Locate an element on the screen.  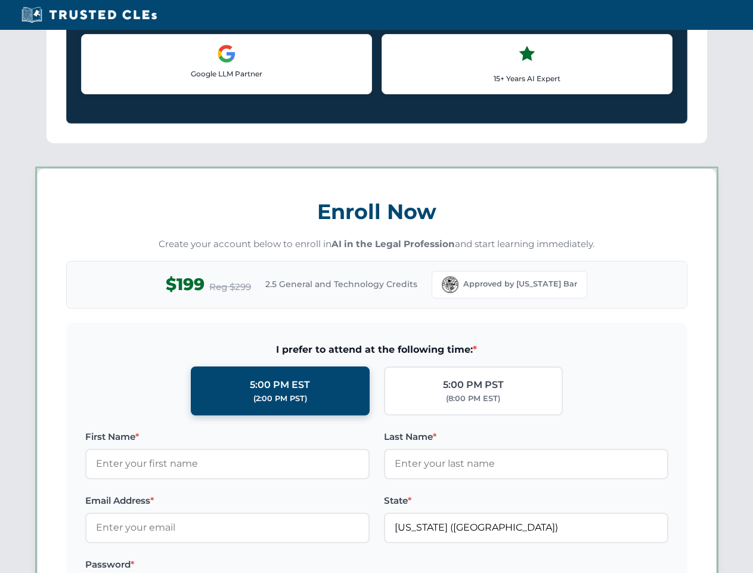
label: First Name is located at coordinates (227, 437).